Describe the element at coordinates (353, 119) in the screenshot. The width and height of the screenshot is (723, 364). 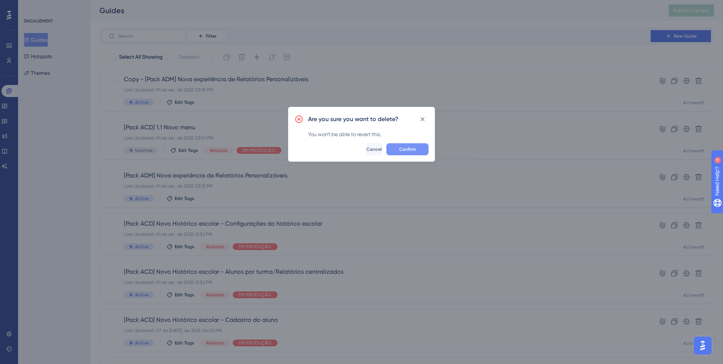
I see `h2: Are you sure you want to delete?` at that location.